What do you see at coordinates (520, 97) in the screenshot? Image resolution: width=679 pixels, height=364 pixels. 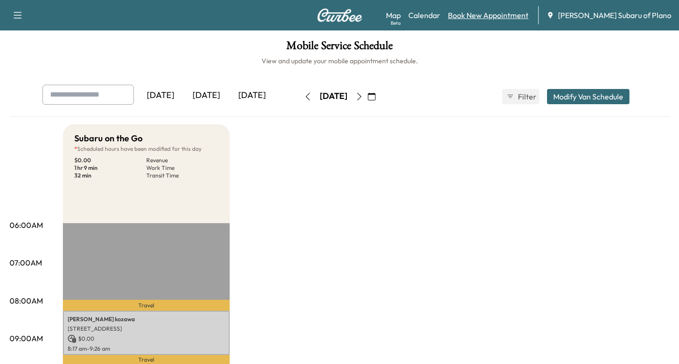 I see `button: Filter` at bounding box center [520, 97].